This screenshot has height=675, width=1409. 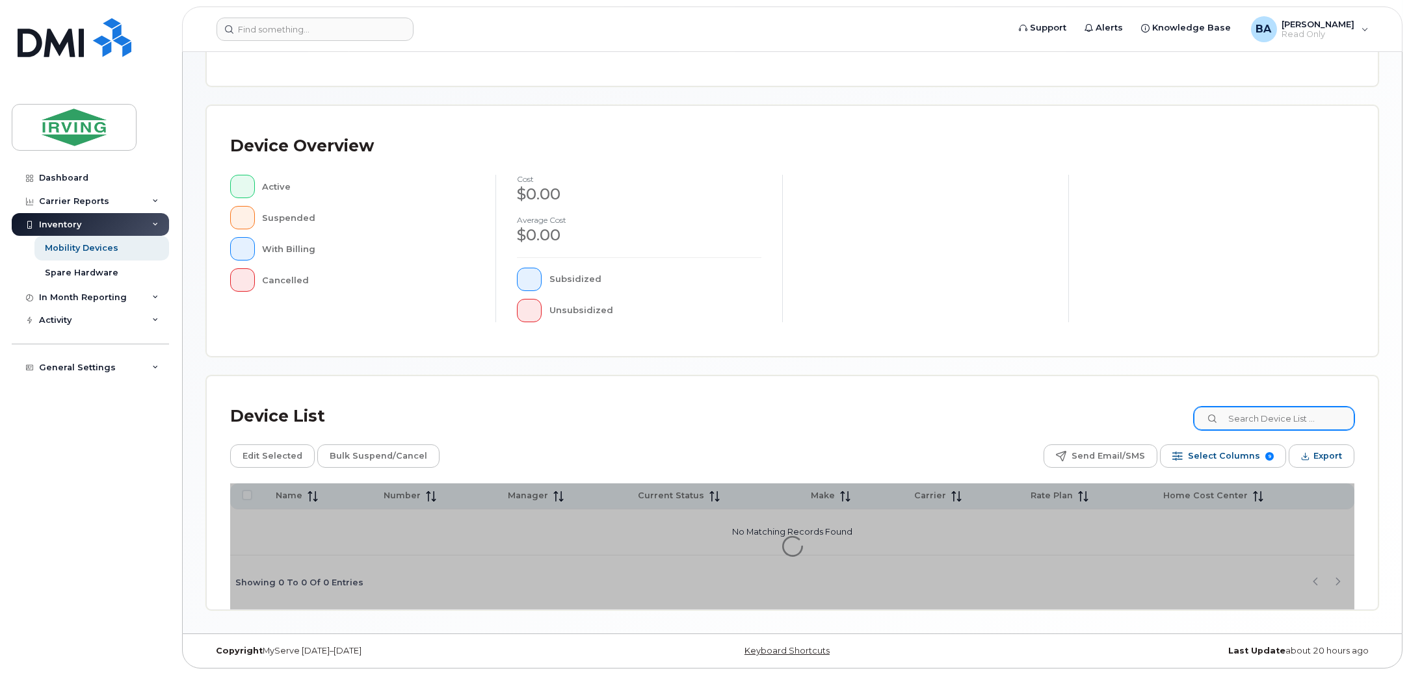 I want to click on span: Read Only, so click(x=1318, y=34).